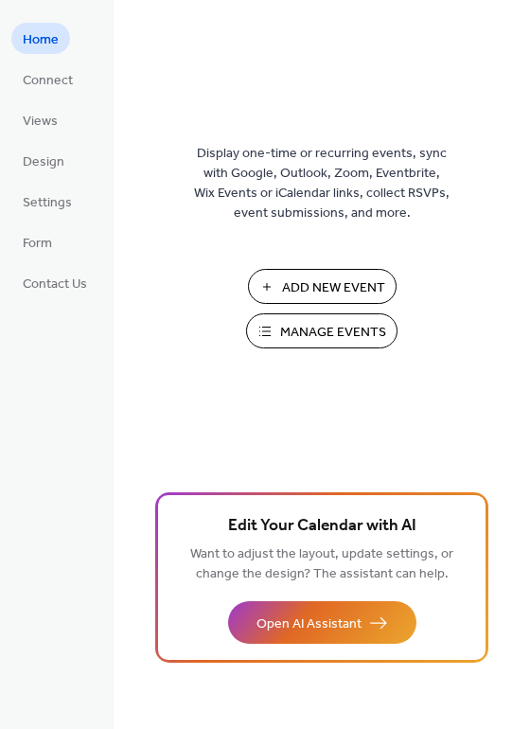  Describe the element at coordinates (40, 121) in the screenshot. I see `span: Views` at that location.